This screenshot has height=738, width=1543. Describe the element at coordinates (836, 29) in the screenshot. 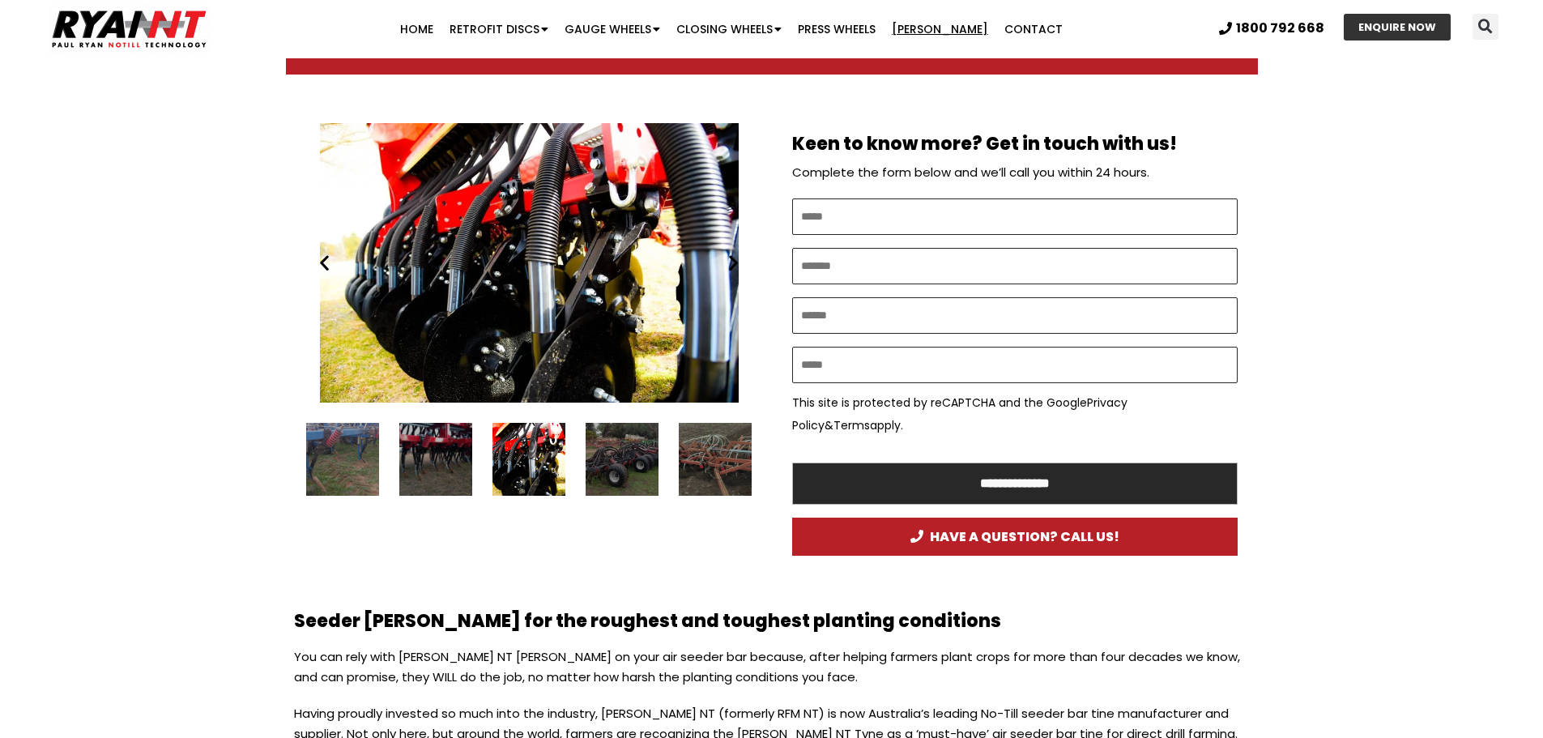

I see `a: Press Wheels` at that location.